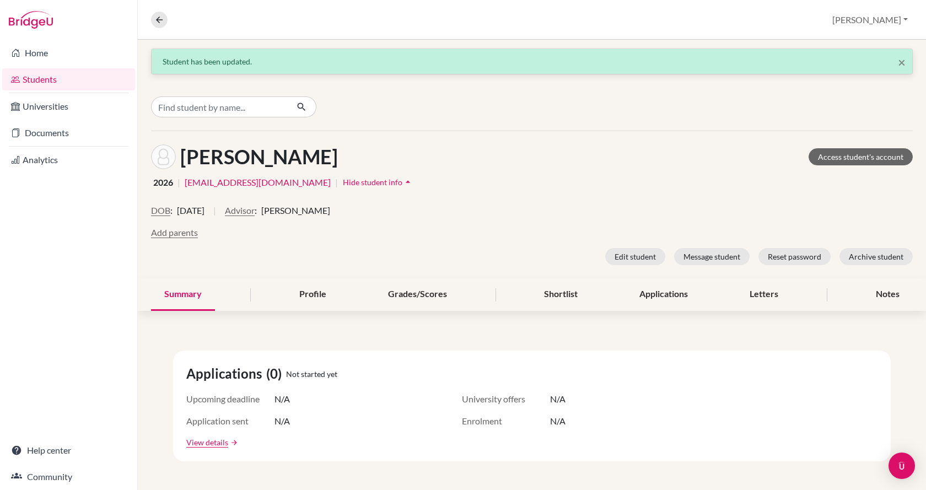 The width and height of the screenshot is (926, 490). Describe the element at coordinates (876, 256) in the screenshot. I see `button: Archive student` at that location.